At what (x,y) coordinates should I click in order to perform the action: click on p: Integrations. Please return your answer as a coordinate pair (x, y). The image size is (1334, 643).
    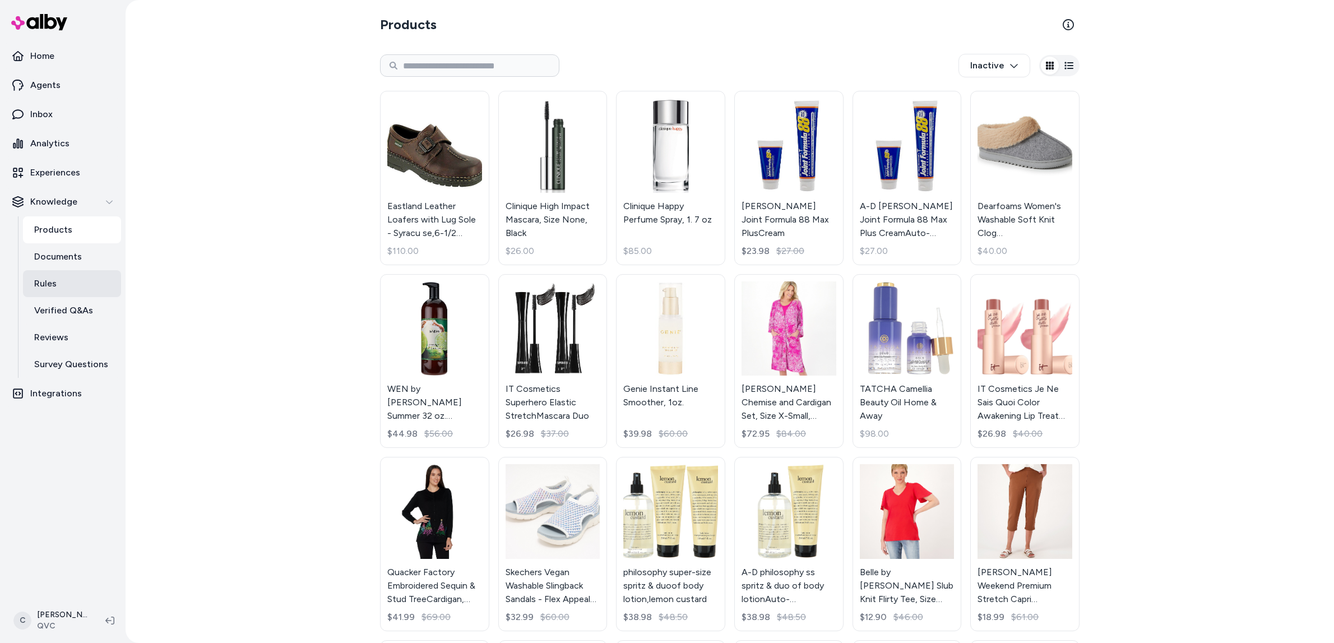
    Looking at the image, I should click on (56, 394).